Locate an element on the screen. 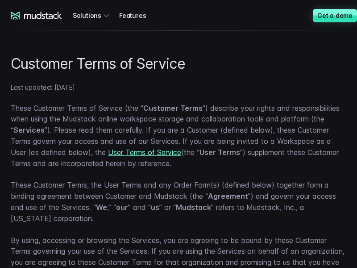 This screenshot has width=357, height=268. strong: Agreement is located at coordinates (228, 196).